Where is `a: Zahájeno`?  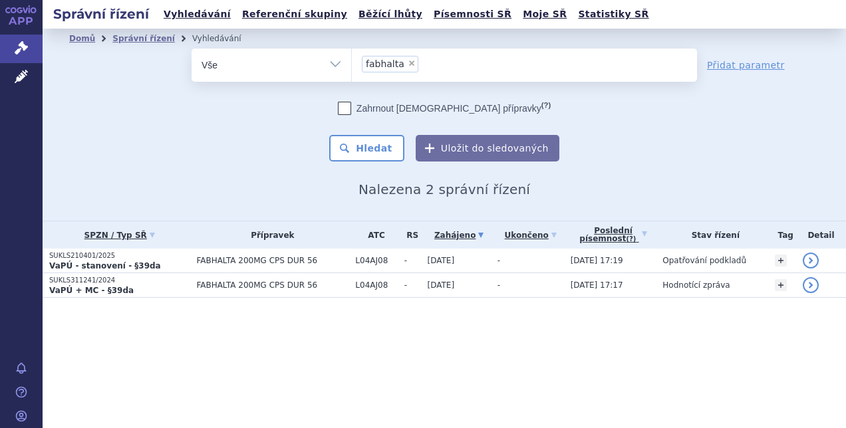
a: Zahájeno is located at coordinates (459, 236).